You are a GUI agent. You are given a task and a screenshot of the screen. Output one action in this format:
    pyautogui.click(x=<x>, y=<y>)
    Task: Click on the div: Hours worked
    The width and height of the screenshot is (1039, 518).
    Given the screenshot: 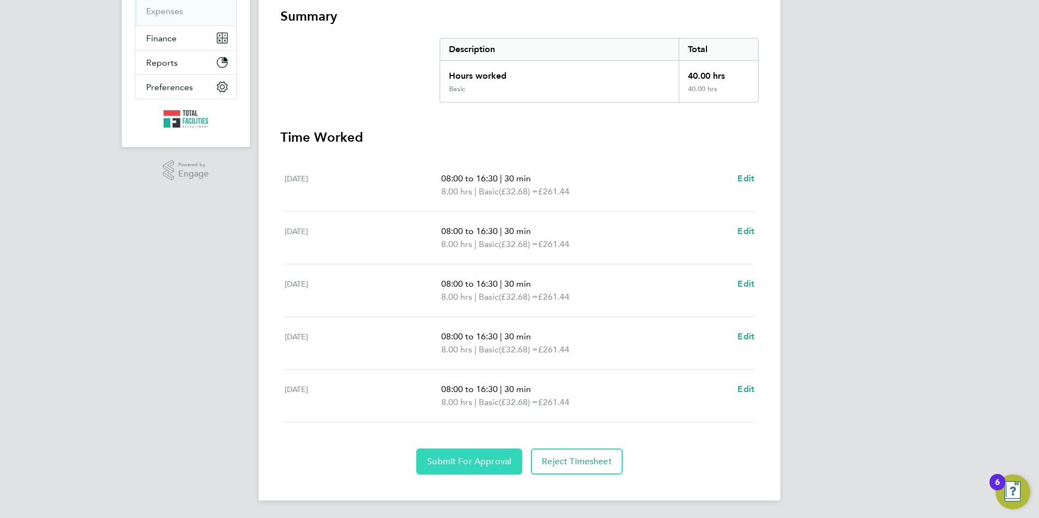 What is the action you would take?
    pyautogui.click(x=559, y=73)
    